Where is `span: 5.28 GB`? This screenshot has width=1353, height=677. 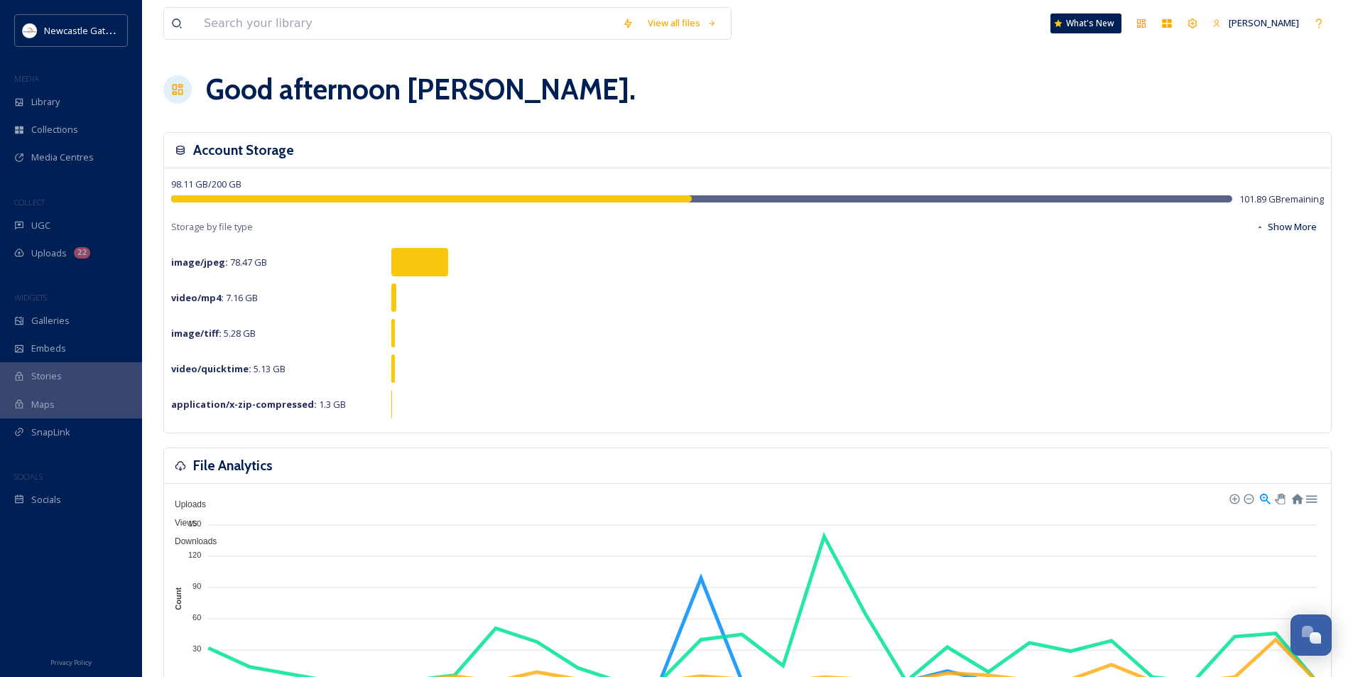 span: 5.28 GB is located at coordinates (213, 333).